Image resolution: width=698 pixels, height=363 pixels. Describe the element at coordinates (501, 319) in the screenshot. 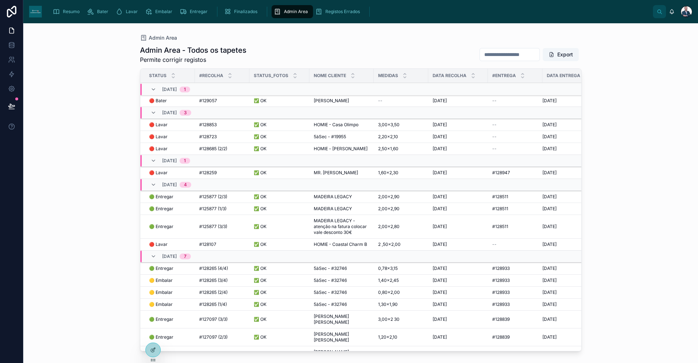

I see `span: #128839` at that location.